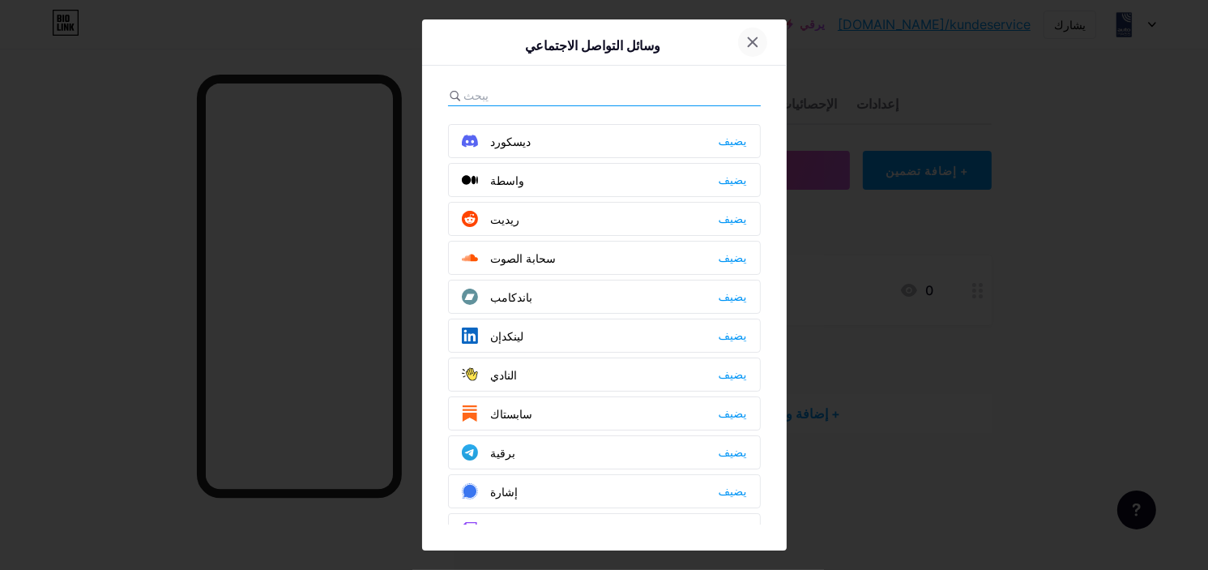  I want to click on font: النادي, so click(504, 374).